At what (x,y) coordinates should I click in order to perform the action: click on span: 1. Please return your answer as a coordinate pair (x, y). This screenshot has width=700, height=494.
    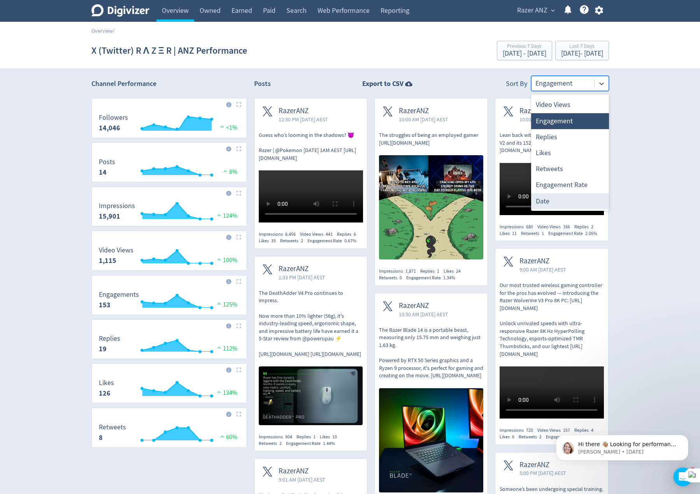
    Looking at the image, I should click on (693, 471).